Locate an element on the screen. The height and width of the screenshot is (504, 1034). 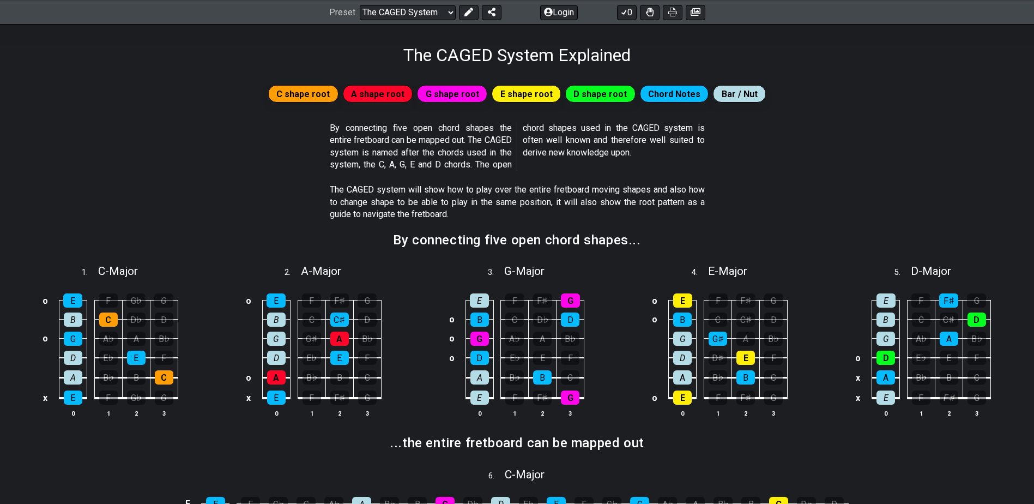
span: A - Major is located at coordinates (321, 271).